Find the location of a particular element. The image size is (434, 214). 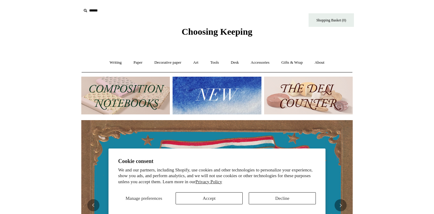

a: Writing is located at coordinates (116, 63).